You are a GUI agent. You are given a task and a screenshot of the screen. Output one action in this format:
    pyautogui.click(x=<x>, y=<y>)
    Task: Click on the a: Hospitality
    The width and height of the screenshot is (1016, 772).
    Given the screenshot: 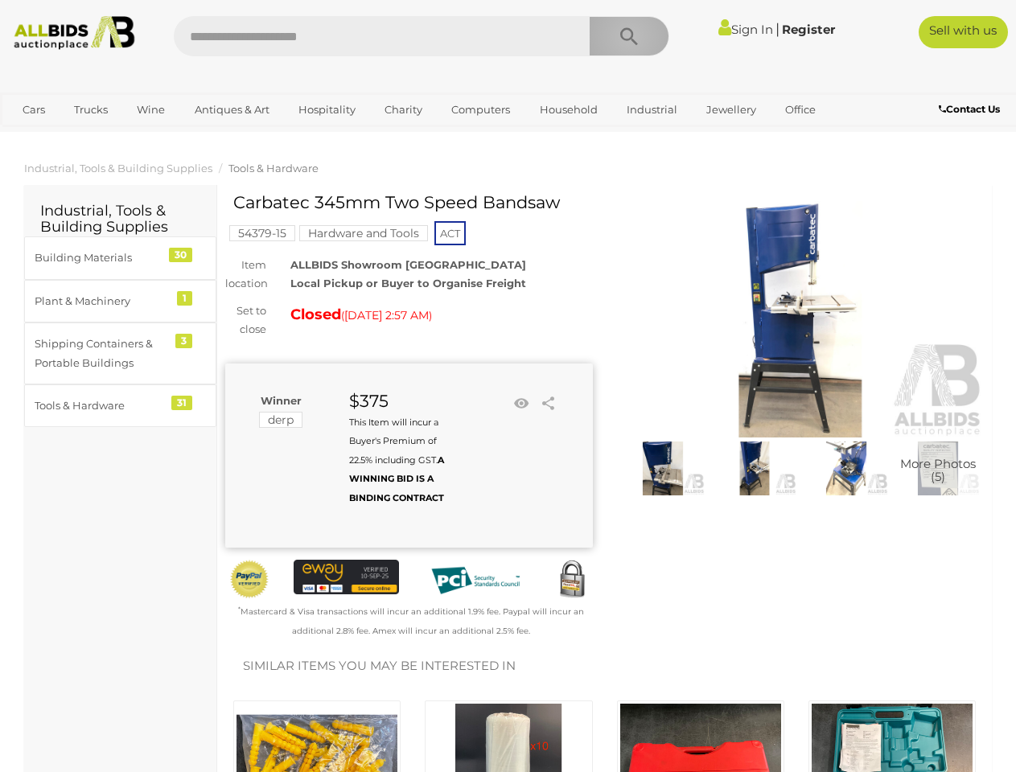 What is the action you would take?
    pyautogui.click(x=327, y=109)
    